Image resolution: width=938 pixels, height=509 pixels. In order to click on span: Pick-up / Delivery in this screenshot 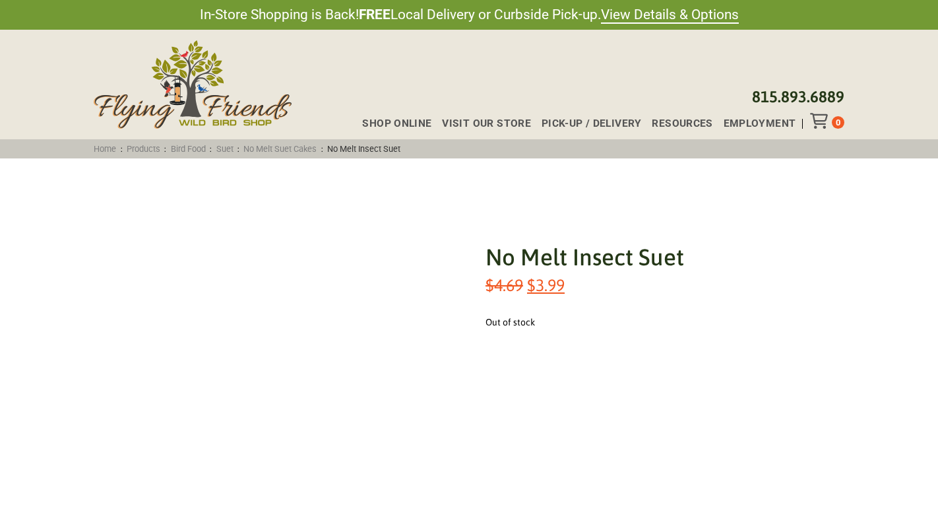, I will do `click(592, 124)`.